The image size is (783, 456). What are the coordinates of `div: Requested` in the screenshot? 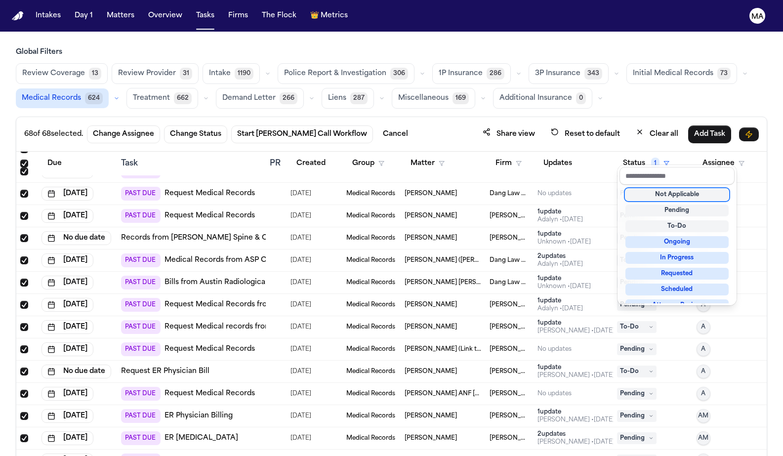 It's located at (677, 274).